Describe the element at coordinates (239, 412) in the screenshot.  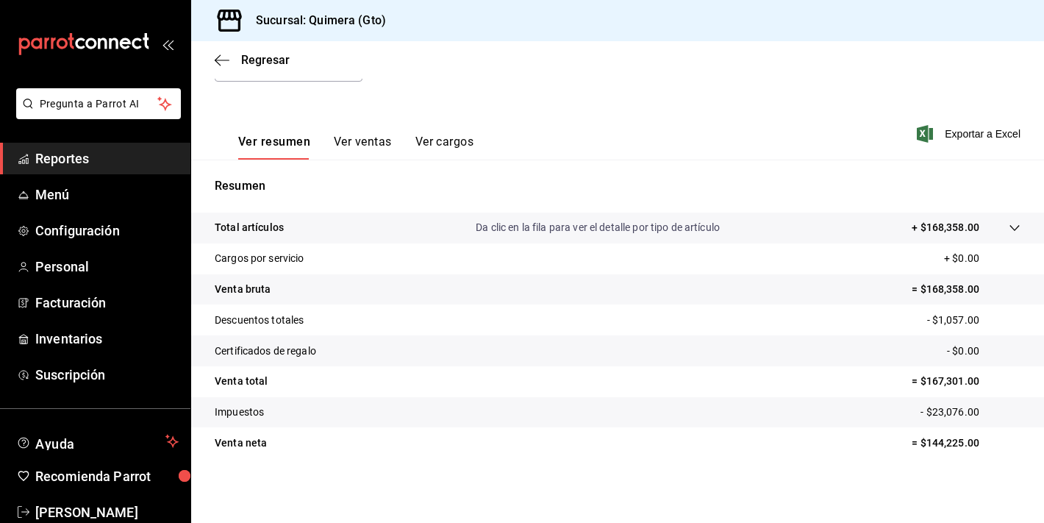
I see `p: Impuestos` at that location.